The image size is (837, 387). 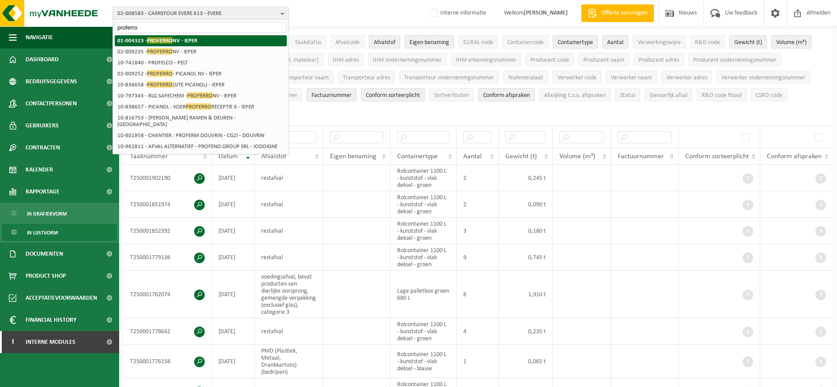 What do you see at coordinates (201, 13) in the screenshot?
I see `button: 02-008583 - CARREFOUR EVERE 613 - EVERE` at bounding box center [201, 13].